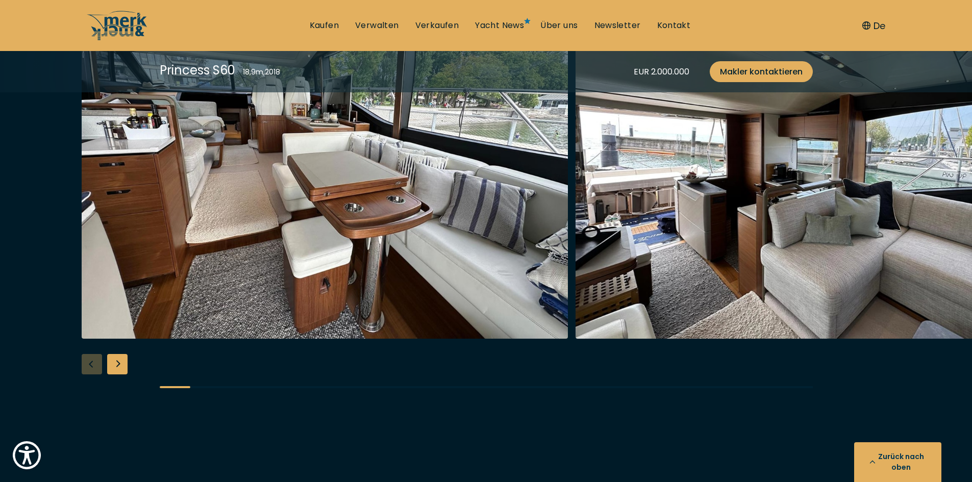 The width and height of the screenshot is (972, 482). Describe the element at coordinates (559, 25) in the screenshot. I see `font: Über uns` at that location.